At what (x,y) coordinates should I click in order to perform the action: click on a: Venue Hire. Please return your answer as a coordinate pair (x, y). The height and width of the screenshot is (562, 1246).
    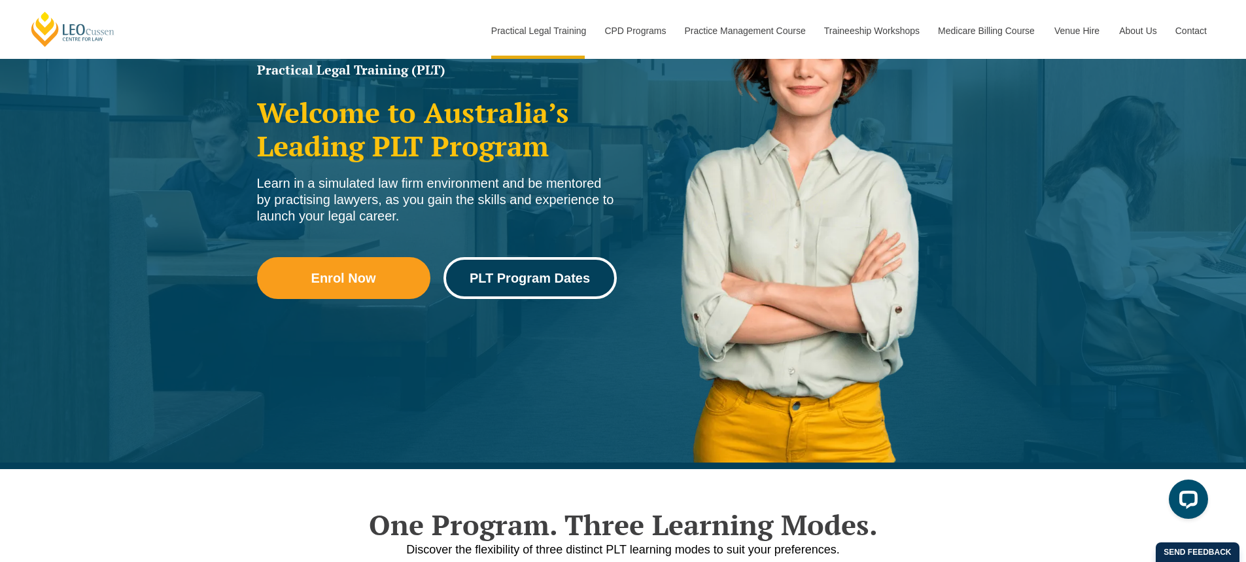
    Looking at the image, I should click on (1077, 31).